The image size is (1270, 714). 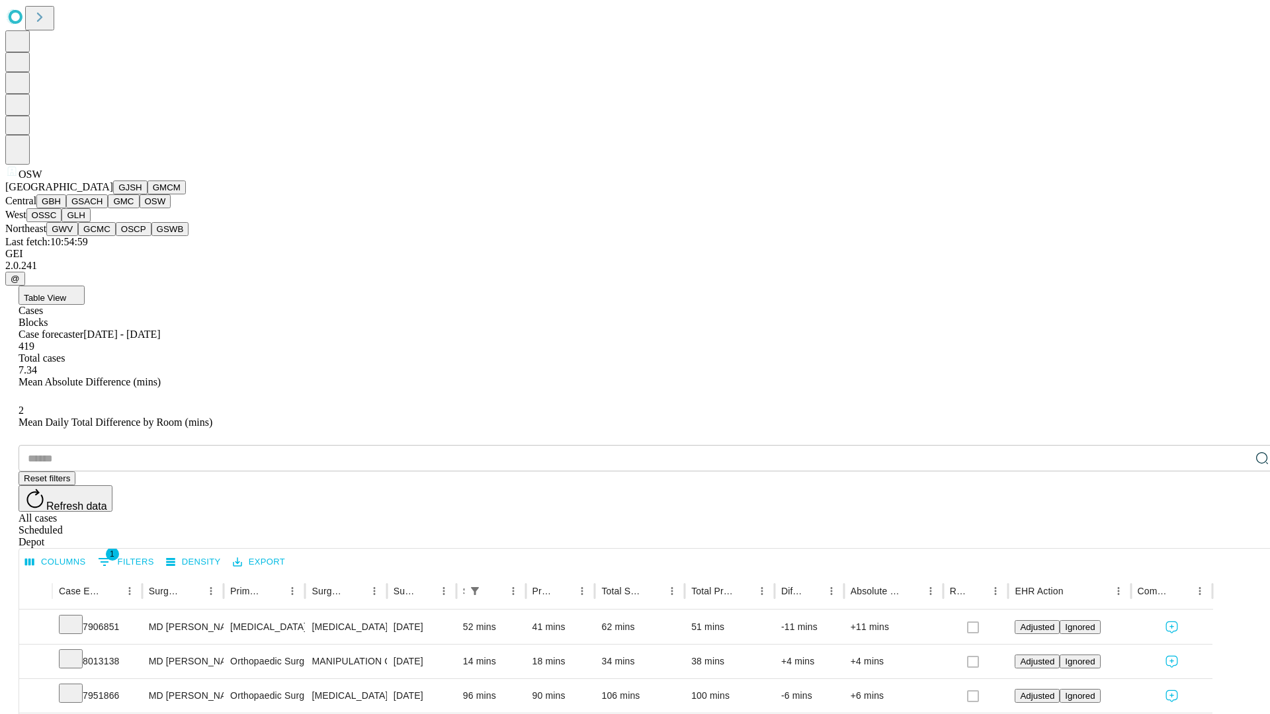 What do you see at coordinates (47, 478) in the screenshot?
I see `span: Reset filters` at bounding box center [47, 478].